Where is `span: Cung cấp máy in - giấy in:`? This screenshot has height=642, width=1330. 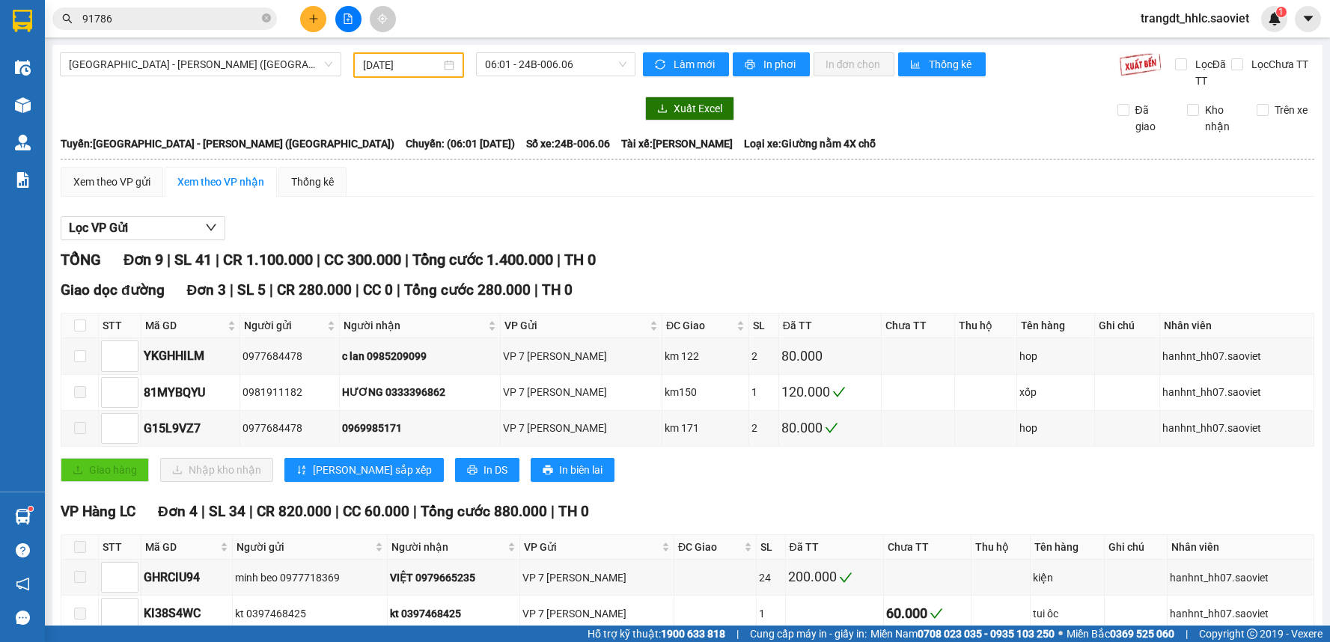
span: Cung cấp máy in - giấy in: is located at coordinates (808, 634).